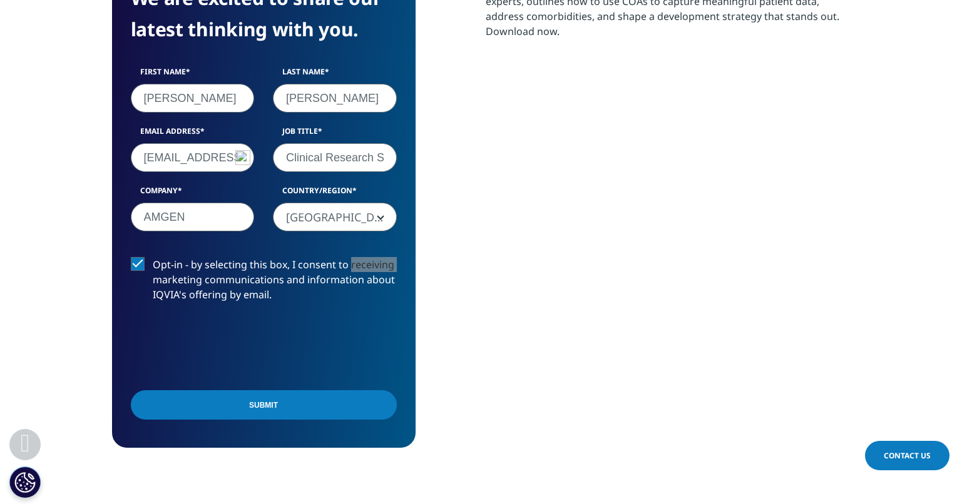 The height and width of the screenshot is (504, 962). Describe the element at coordinates (263, 283) in the screenshot. I see `label: Opt-in - by selecting this box, I consent to receiving marketing communications and information a...` at that location.